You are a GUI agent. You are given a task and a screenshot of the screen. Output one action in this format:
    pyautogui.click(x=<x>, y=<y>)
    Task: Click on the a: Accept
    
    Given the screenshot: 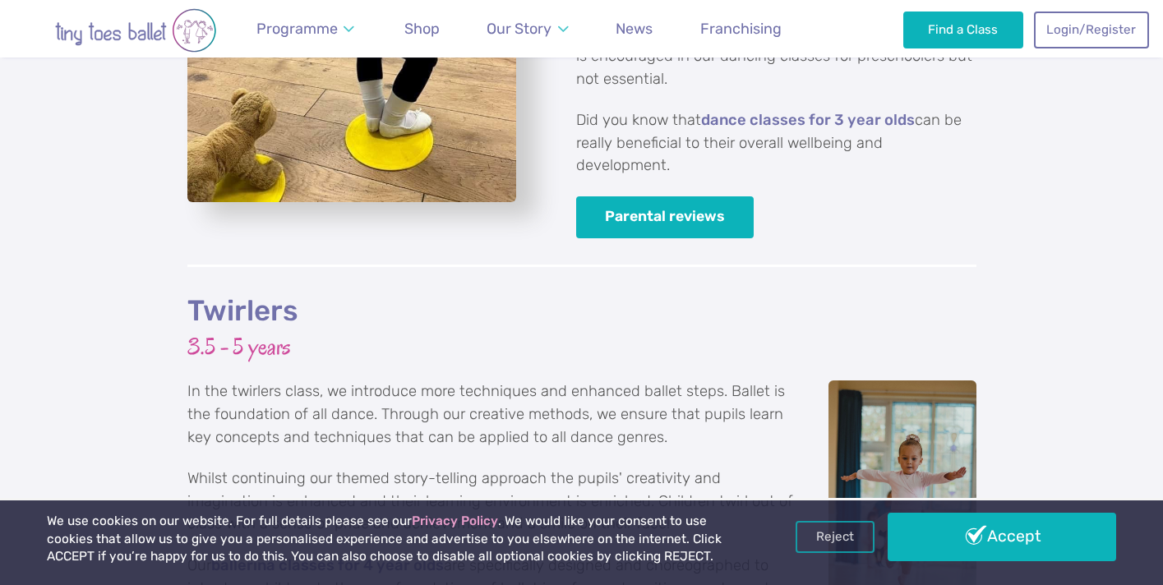 What is the action you would take?
    pyautogui.click(x=1002, y=537)
    